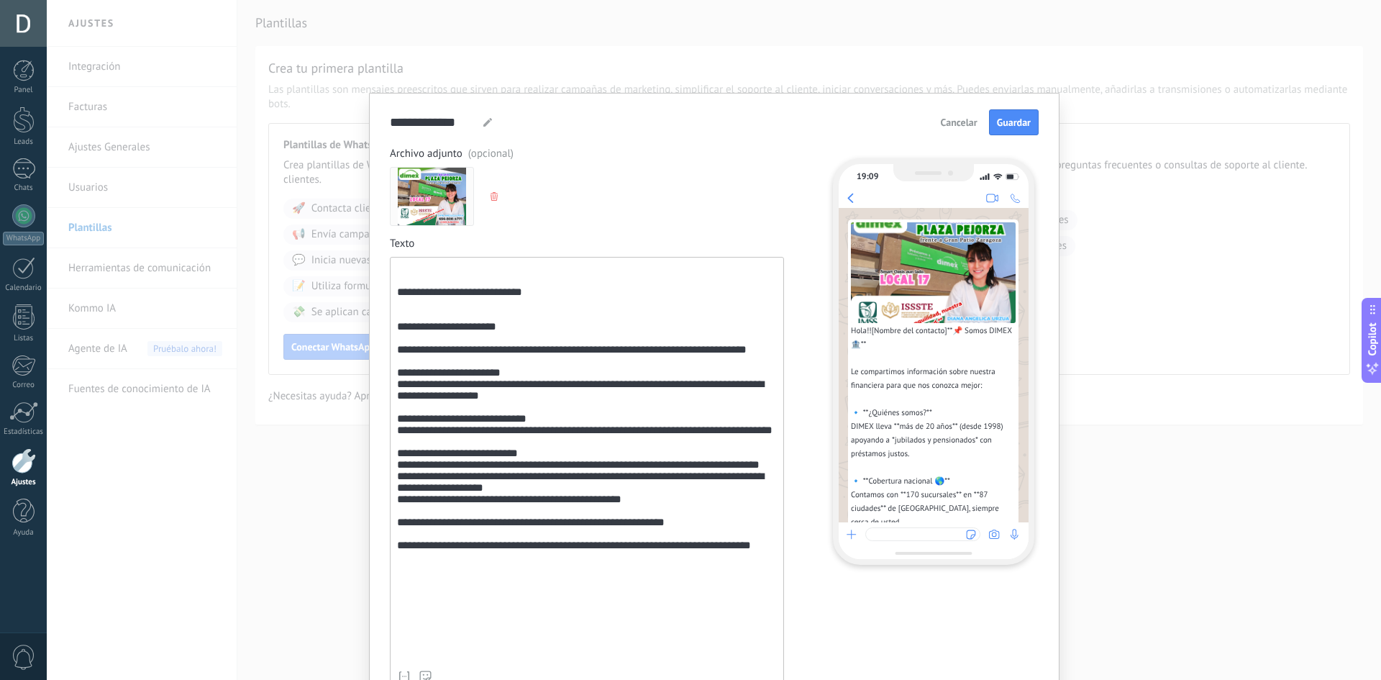 Image resolution: width=1381 pixels, height=680 pixels. What do you see at coordinates (587, 244) in the screenshot?
I see `span: Texto` at bounding box center [587, 244].